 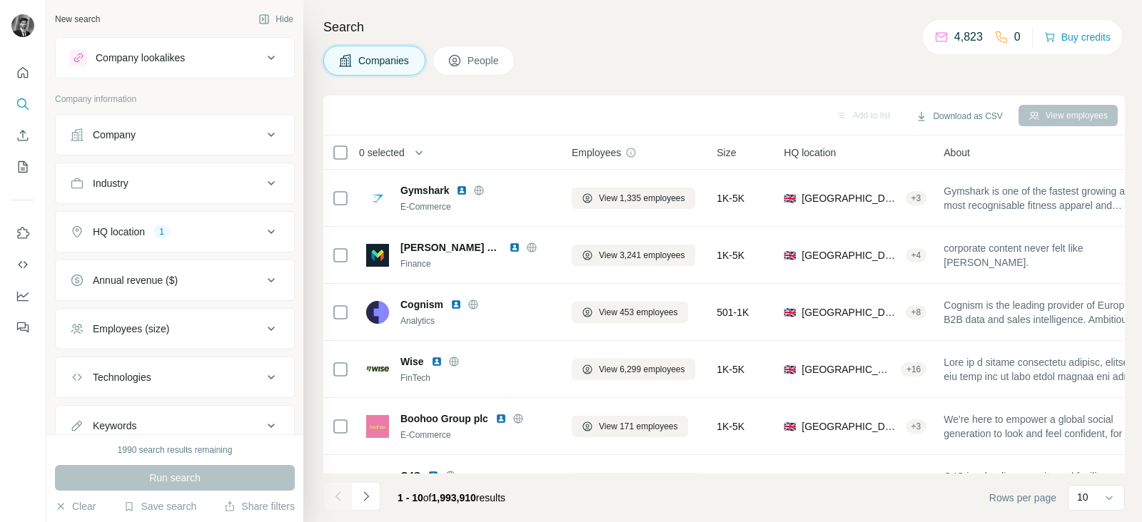 What do you see at coordinates (913, 370) in the screenshot?
I see `div: + 16` at bounding box center [913, 370].